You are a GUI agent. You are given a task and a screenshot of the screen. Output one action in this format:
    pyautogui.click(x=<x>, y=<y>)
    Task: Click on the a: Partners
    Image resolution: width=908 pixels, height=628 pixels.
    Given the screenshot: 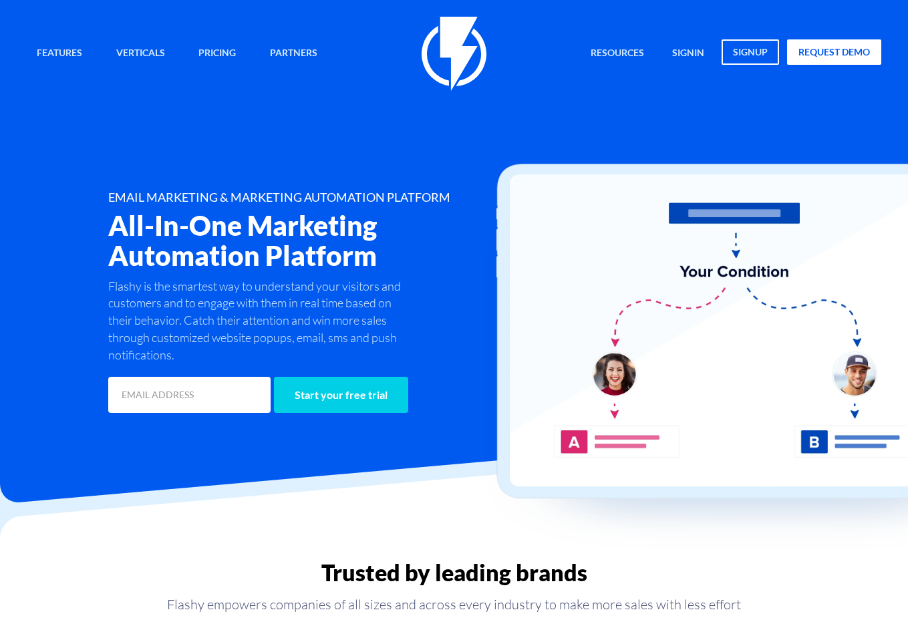 What is the action you would take?
    pyautogui.click(x=293, y=53)
    